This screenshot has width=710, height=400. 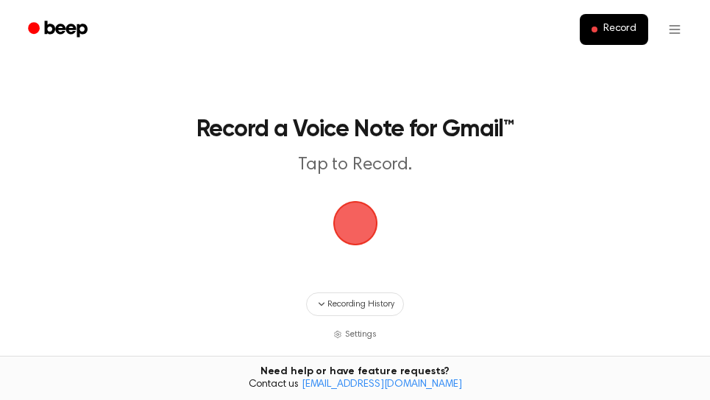 I want to click on img: Beep Logo, so click(x=355, y=223).